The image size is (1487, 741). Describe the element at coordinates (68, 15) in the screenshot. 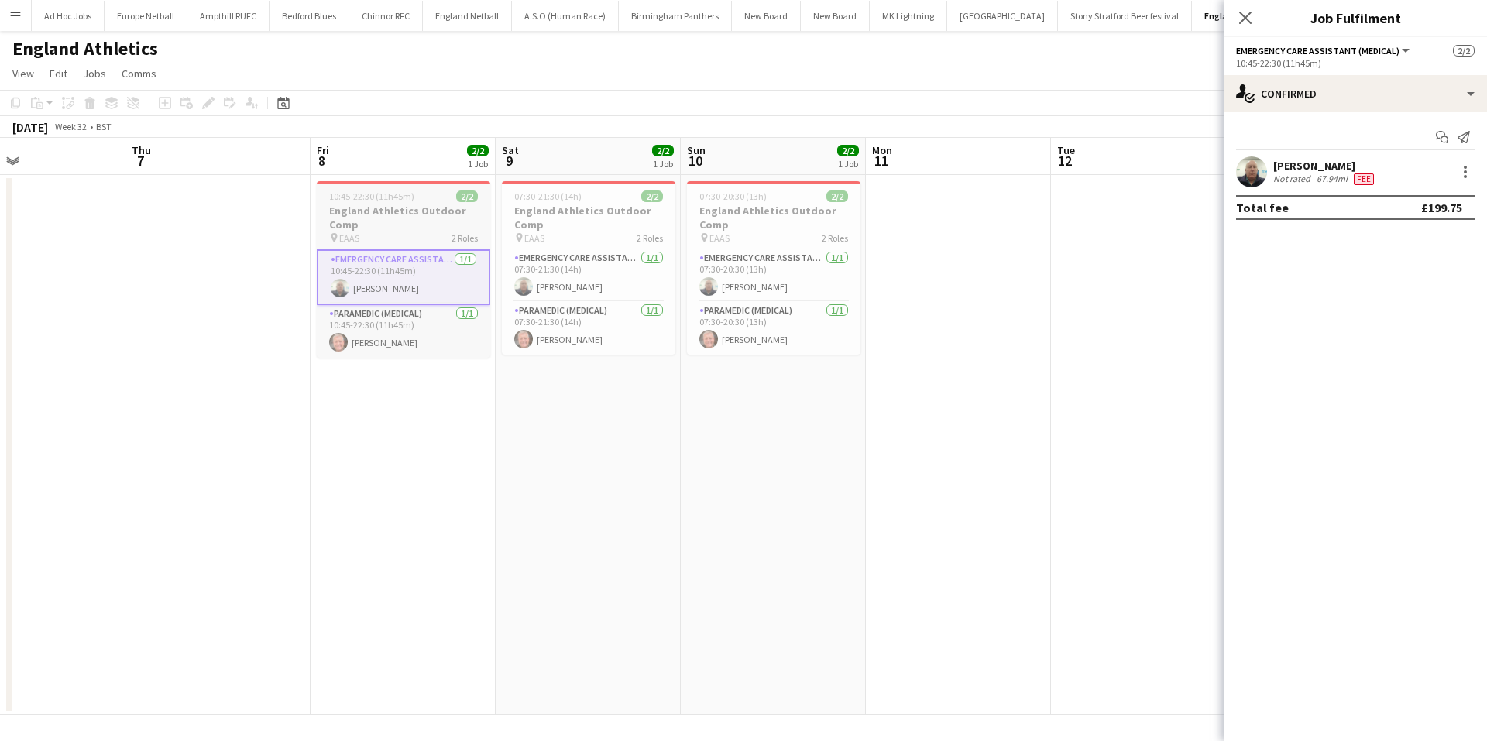

I see `button: Ad Hoc Jobs` at that location.